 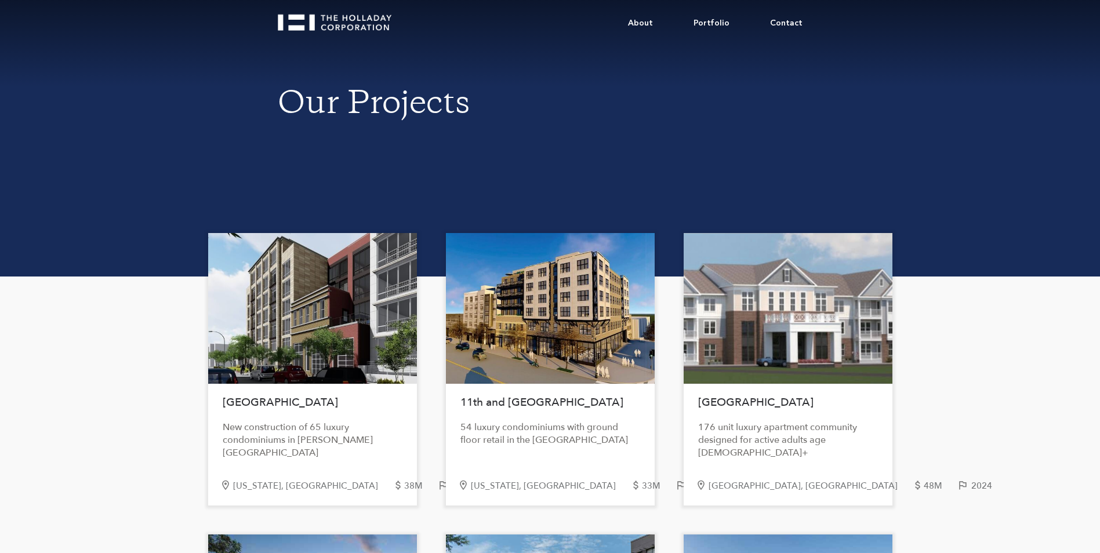 What do you see at coordinates (712, 23) in the screenshot?
I see `a: Portfolio` at bounding box center [712, 23].